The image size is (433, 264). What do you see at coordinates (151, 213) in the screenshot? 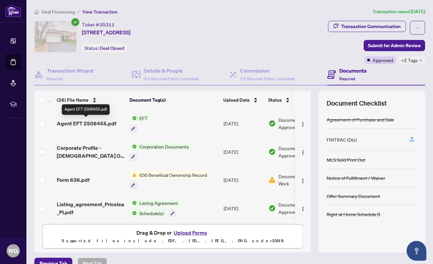
I see `span: Schedule(s)` at bounding box center [151, 213].